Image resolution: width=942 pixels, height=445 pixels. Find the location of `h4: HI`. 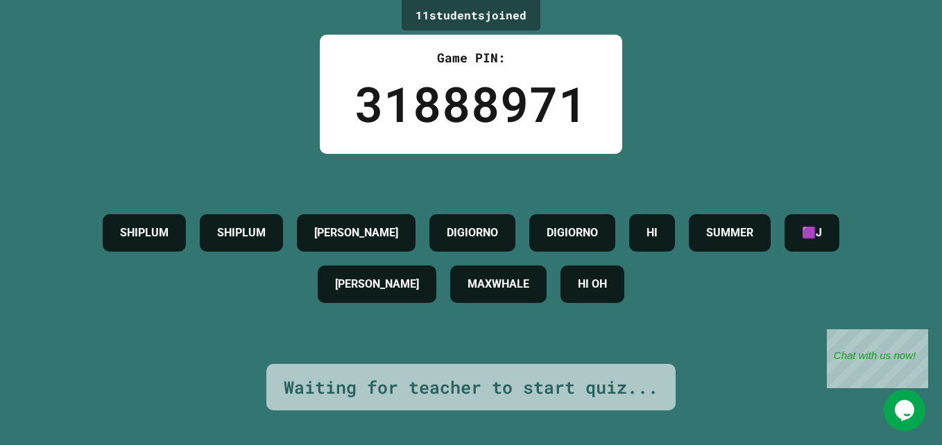

h4: HI is located at coordinates (652, 233).